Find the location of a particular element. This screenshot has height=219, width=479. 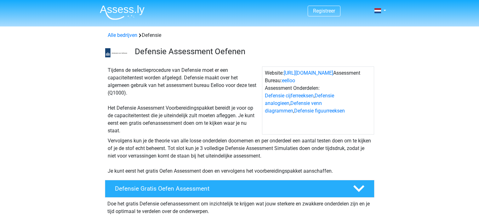

div: Defensie is located at coordinates (240, 35).